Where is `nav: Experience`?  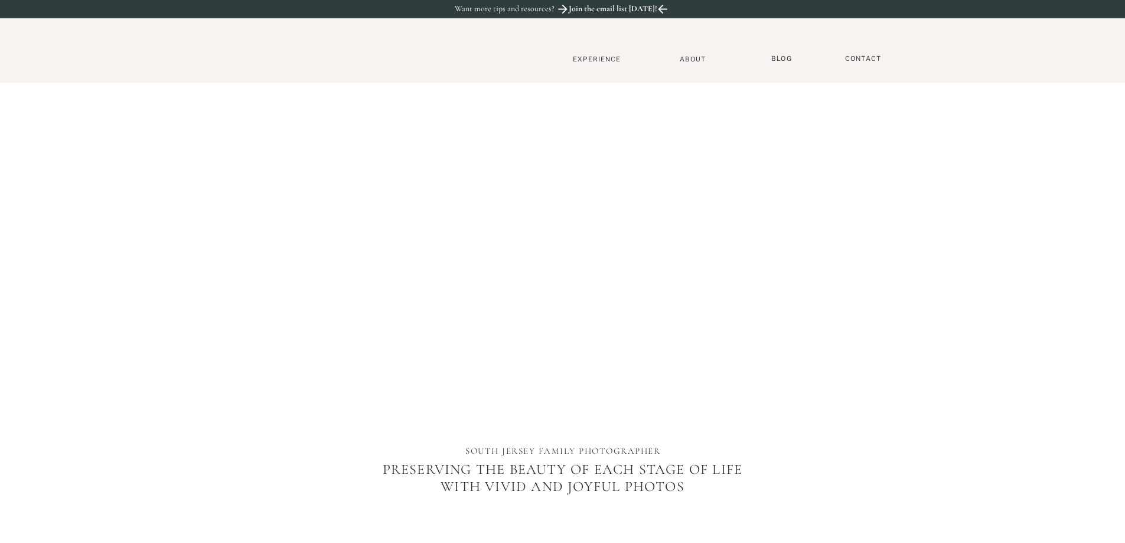 nav: Experience is located at coordinates (597, 59).